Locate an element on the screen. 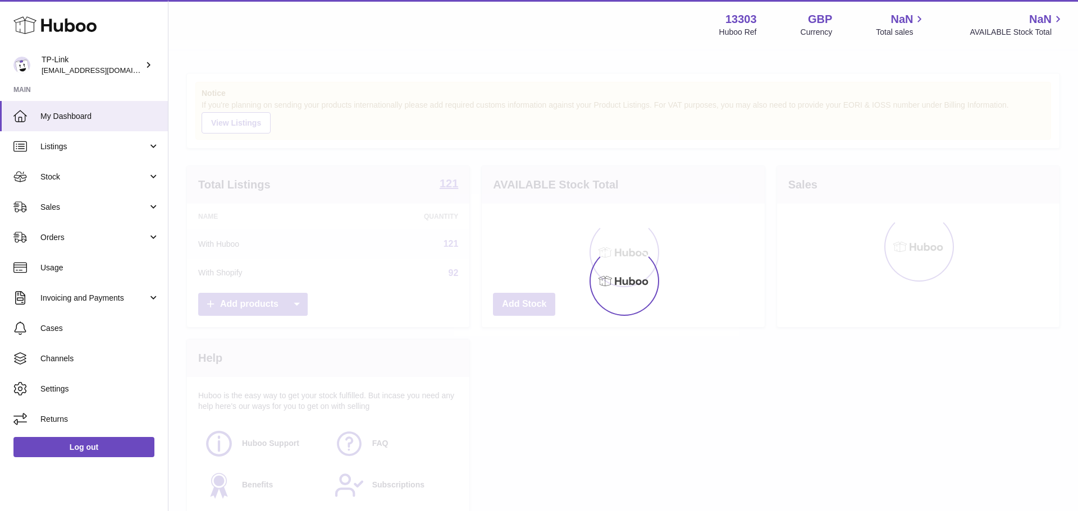 Image resolution: width=1078 pixels, height=511 pixels. strong: GBP is located at coordinates (820, 19).